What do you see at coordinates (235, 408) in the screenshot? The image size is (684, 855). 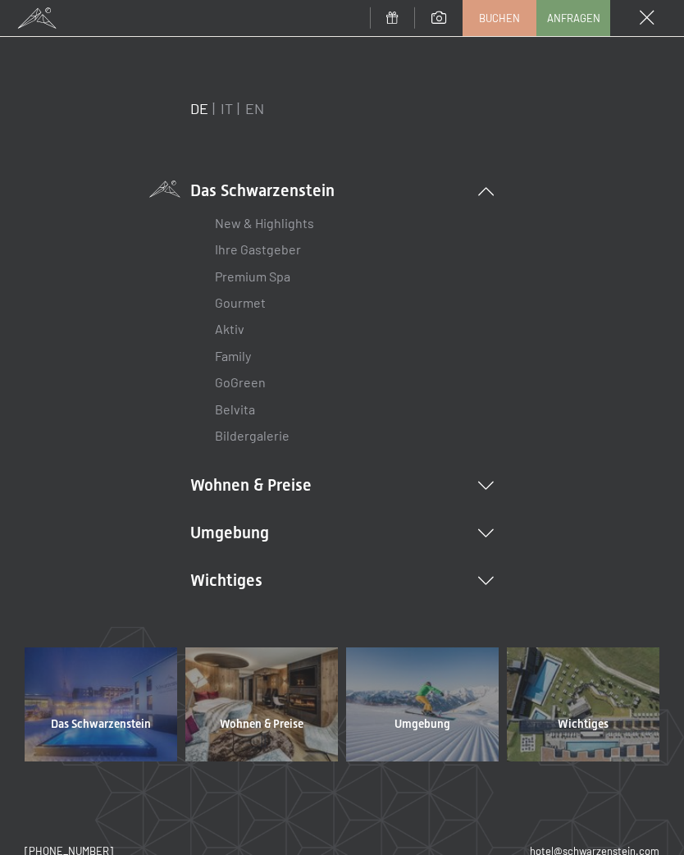 I see `a: Belvita` at bounding box center [235, 408].